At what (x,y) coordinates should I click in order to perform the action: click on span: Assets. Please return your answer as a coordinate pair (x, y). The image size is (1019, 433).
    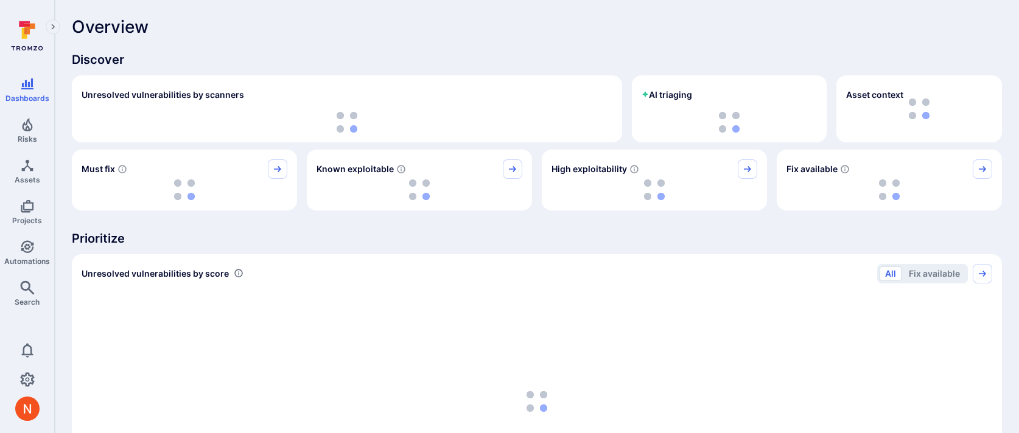
    Looking at the image, I should click on (27, 180).